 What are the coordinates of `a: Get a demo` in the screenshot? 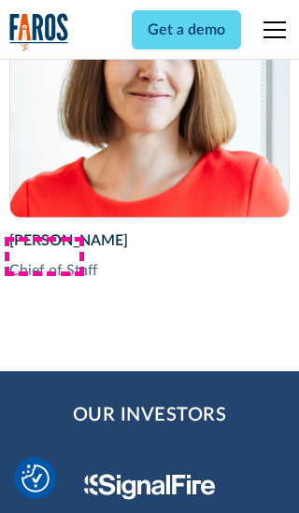 It's located at (186, 30).